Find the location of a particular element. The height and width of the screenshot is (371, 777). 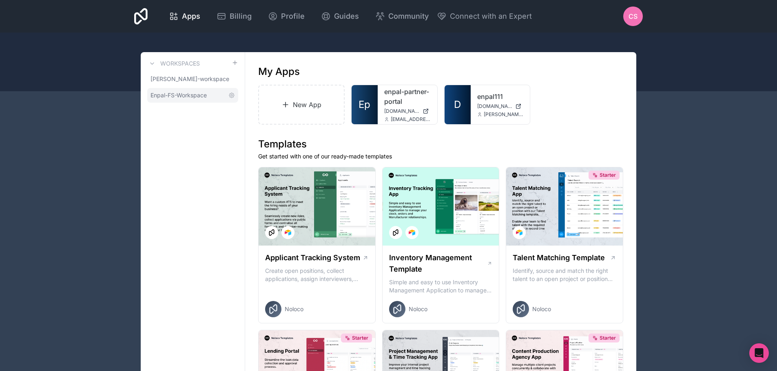

span: D is located at coordinates (457, 105).